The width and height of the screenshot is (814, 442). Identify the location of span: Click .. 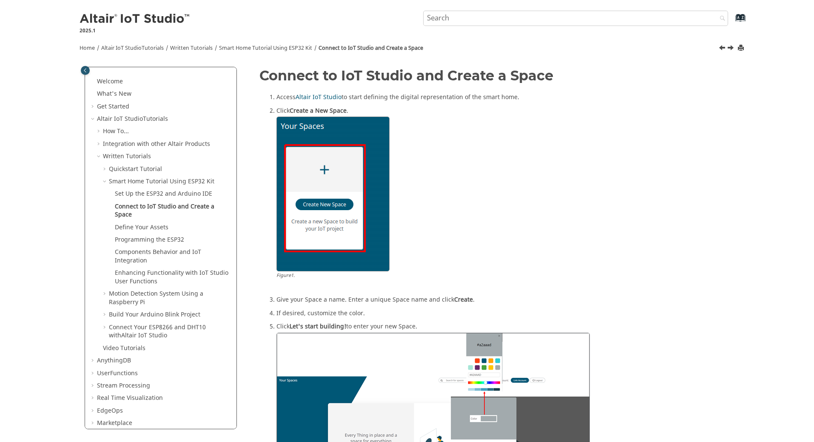
(312, 110).